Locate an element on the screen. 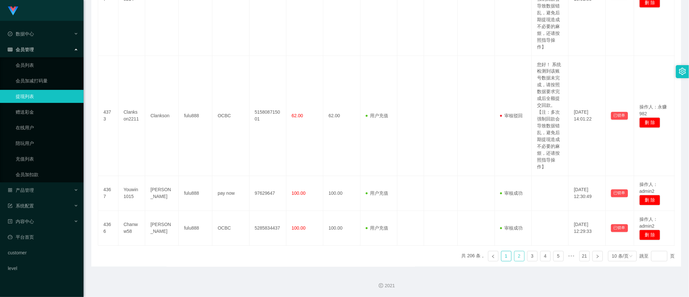 Image resolution: width=689 pixels, height=297 pixels. li: 1 is located at coordinates (506, 257).